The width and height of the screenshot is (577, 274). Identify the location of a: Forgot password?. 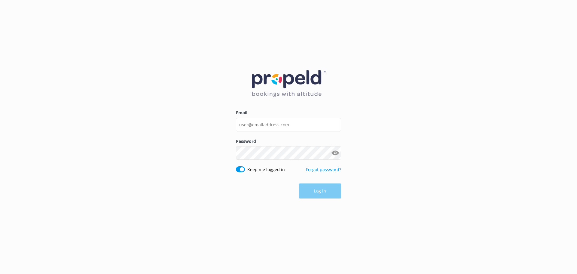
(323, 169).